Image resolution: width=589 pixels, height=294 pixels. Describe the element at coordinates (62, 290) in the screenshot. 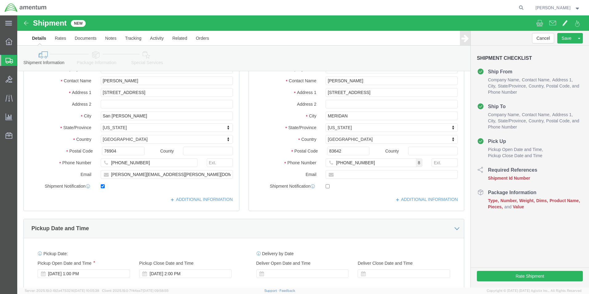

I see `span: Server: 2025.19.0-192a4753216` at that location.